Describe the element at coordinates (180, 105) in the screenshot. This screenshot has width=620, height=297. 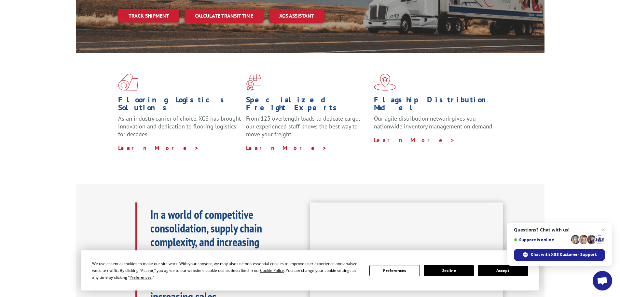
I see `h1: Flooring Logistics Solutions` at that location.